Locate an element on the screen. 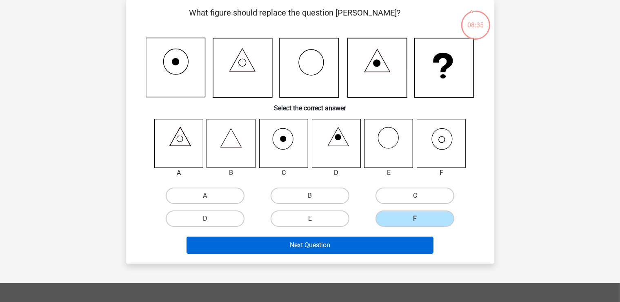 The image size is (620, 302). h6: Select the correct answer is located at coordinates (310, 104).